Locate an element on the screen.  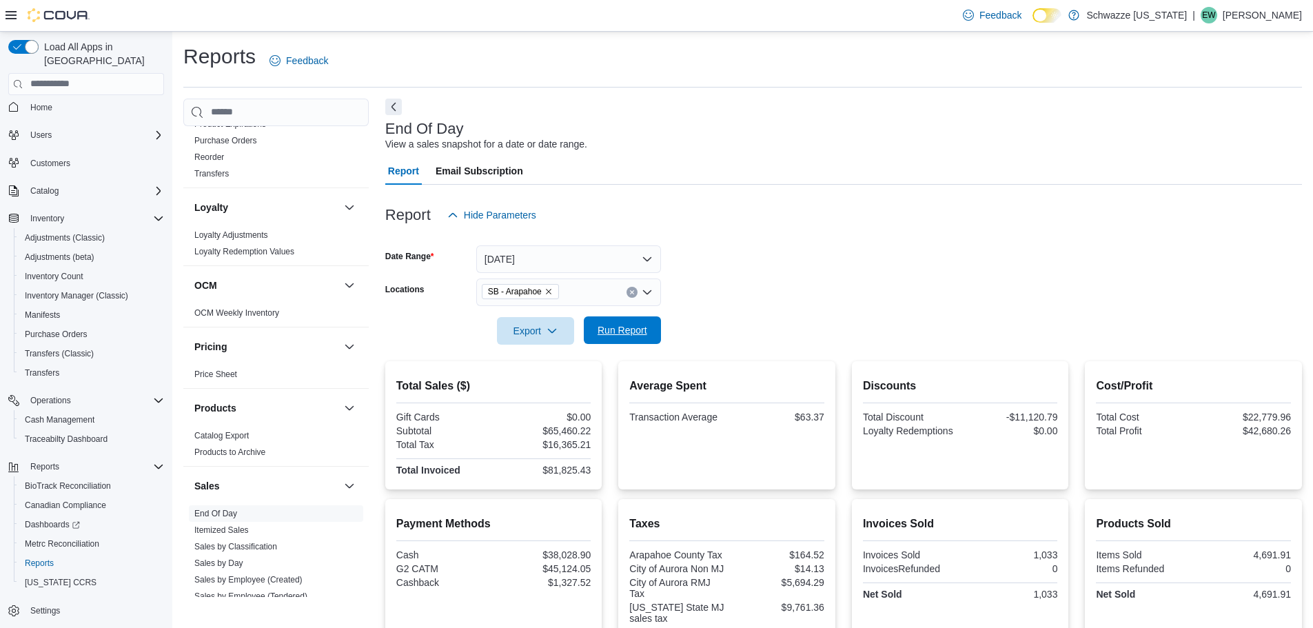
div: $5,694.29 is located at coordinates (777, 583).